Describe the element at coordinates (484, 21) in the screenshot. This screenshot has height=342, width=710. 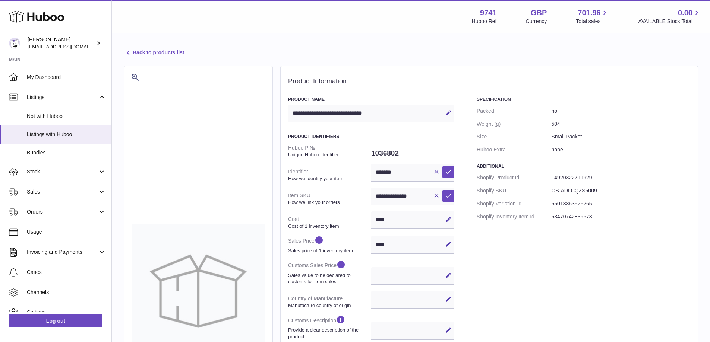
I see `div: Huboo Ref` at that location.